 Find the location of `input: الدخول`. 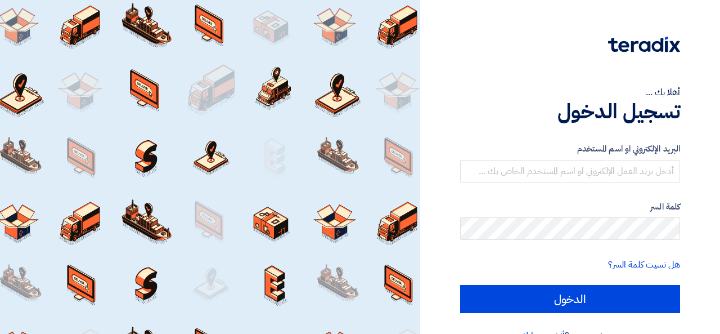

input: الدخول is located at coordinates (570, 299).